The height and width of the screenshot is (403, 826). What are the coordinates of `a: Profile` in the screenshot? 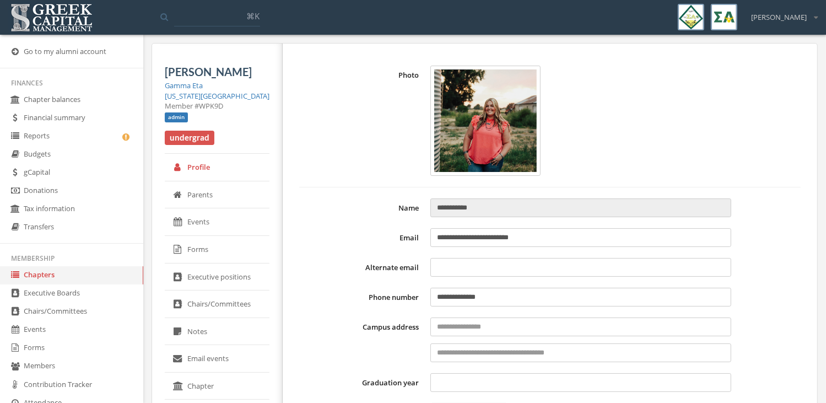 It's located at (217, 167).